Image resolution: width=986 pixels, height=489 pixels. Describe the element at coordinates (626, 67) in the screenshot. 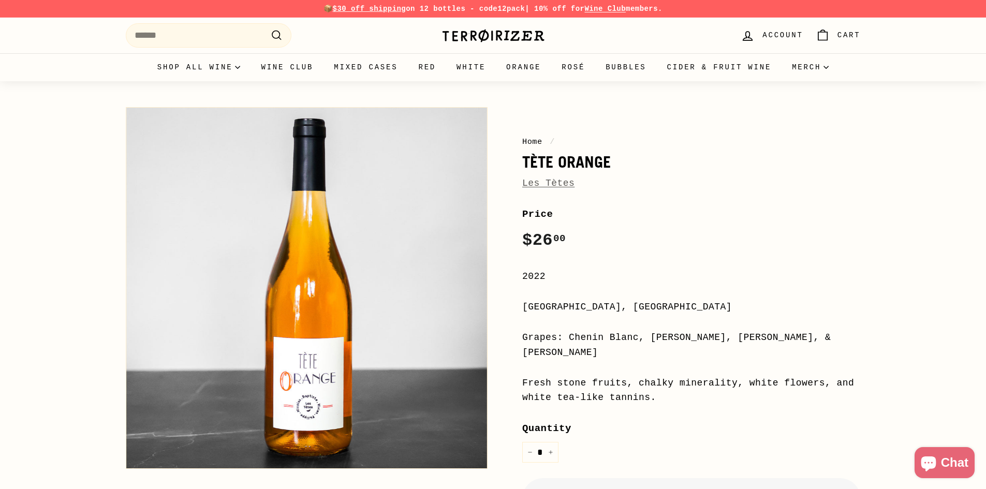

I see `a: Bubbles` at that location.